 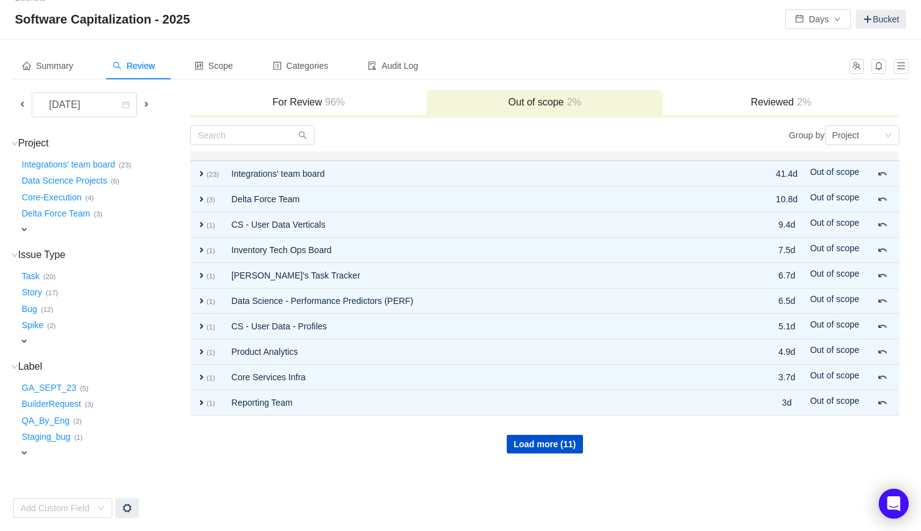 What do you see at coordinates (481, 199) in the screenshot?
I see `td: Delta Force Team` at bounding box center [481, 199].